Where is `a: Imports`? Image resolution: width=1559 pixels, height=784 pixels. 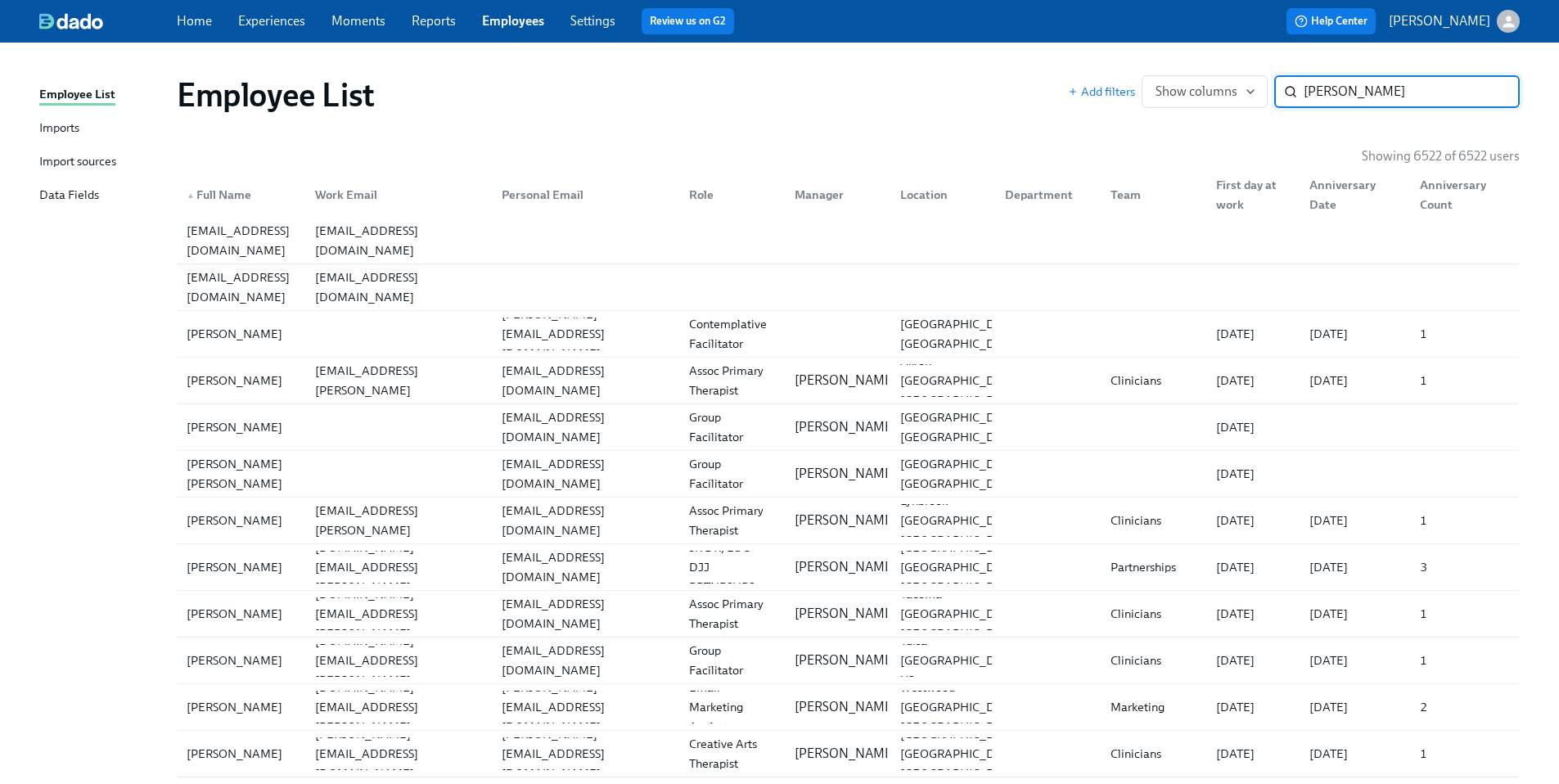
a: Imports is located at coordinates (101, 129).